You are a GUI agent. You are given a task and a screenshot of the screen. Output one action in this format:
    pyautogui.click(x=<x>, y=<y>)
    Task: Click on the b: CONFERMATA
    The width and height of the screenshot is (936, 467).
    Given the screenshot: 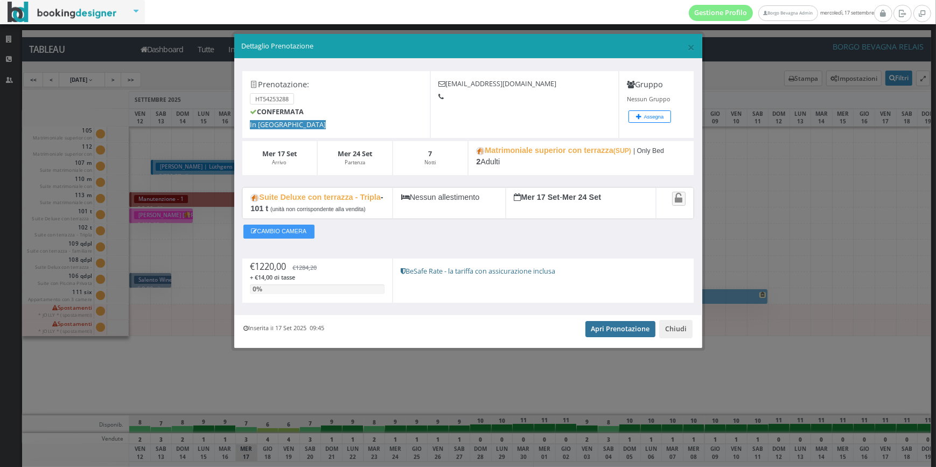 What is the action you would take?
    pyautogui.click(x=277, y=112)
    